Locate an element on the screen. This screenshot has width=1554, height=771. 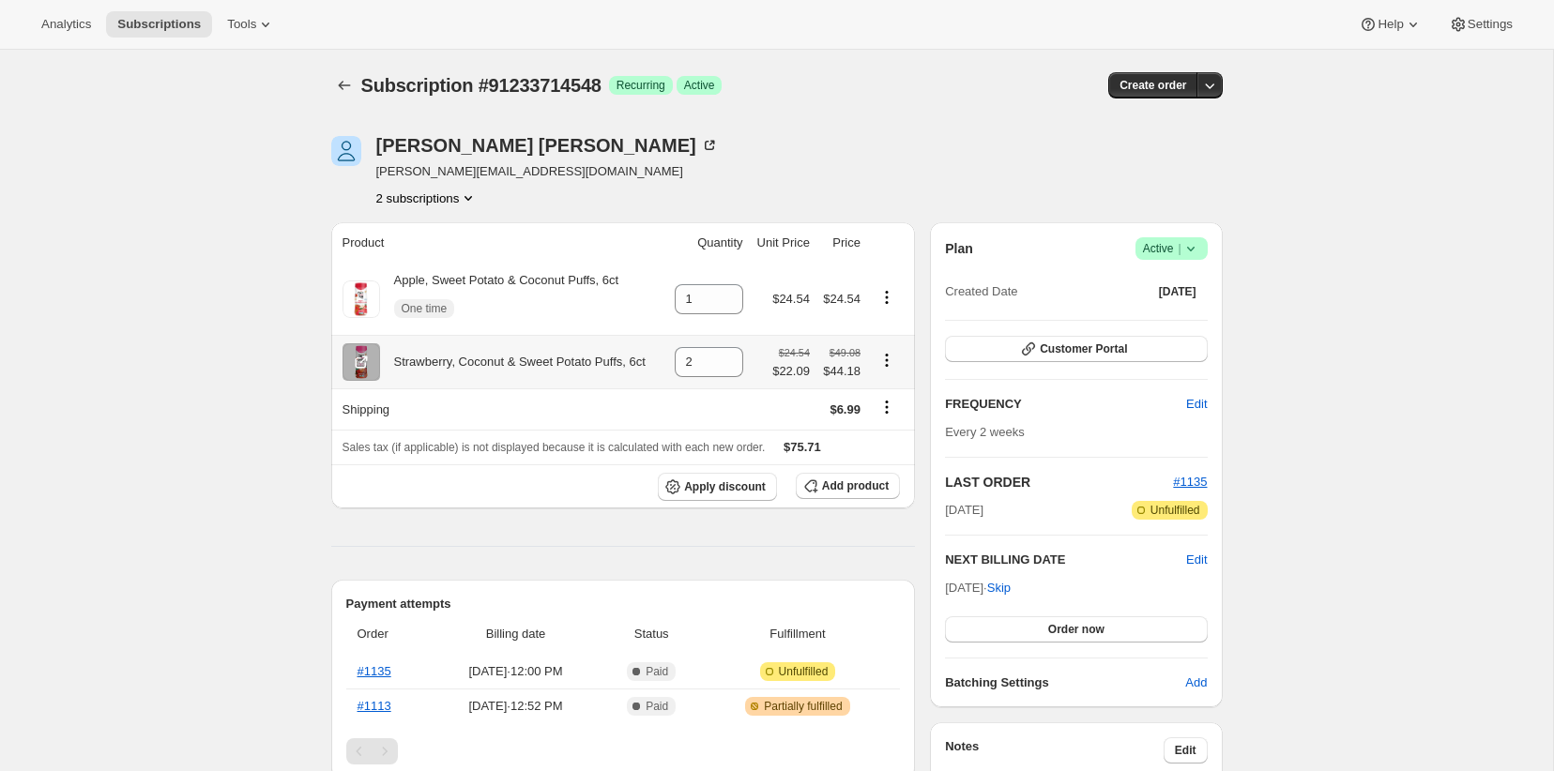
span: Skip is located at coordinates (998, 588).